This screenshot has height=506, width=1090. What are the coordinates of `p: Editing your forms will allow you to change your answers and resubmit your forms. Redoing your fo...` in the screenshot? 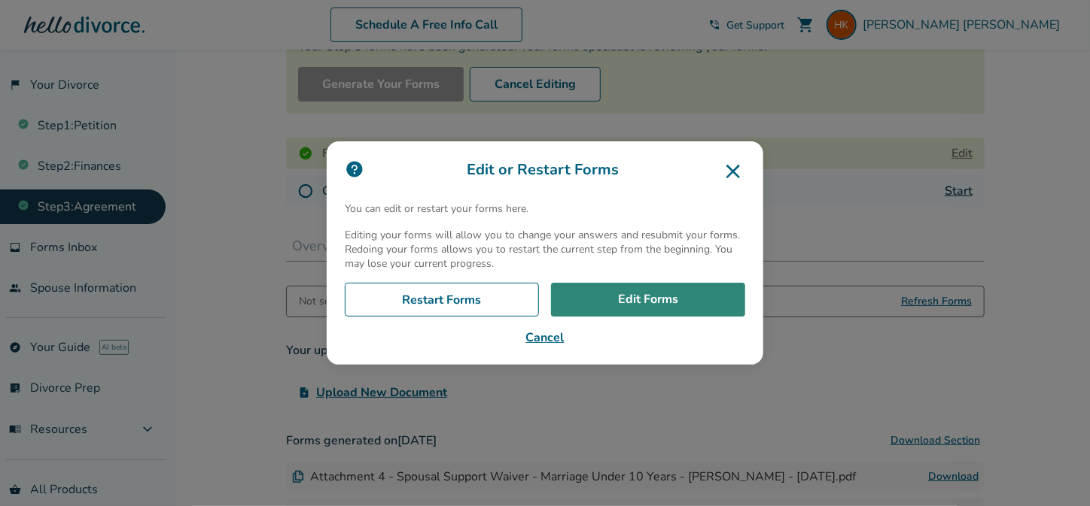 It's located at (545, 249).